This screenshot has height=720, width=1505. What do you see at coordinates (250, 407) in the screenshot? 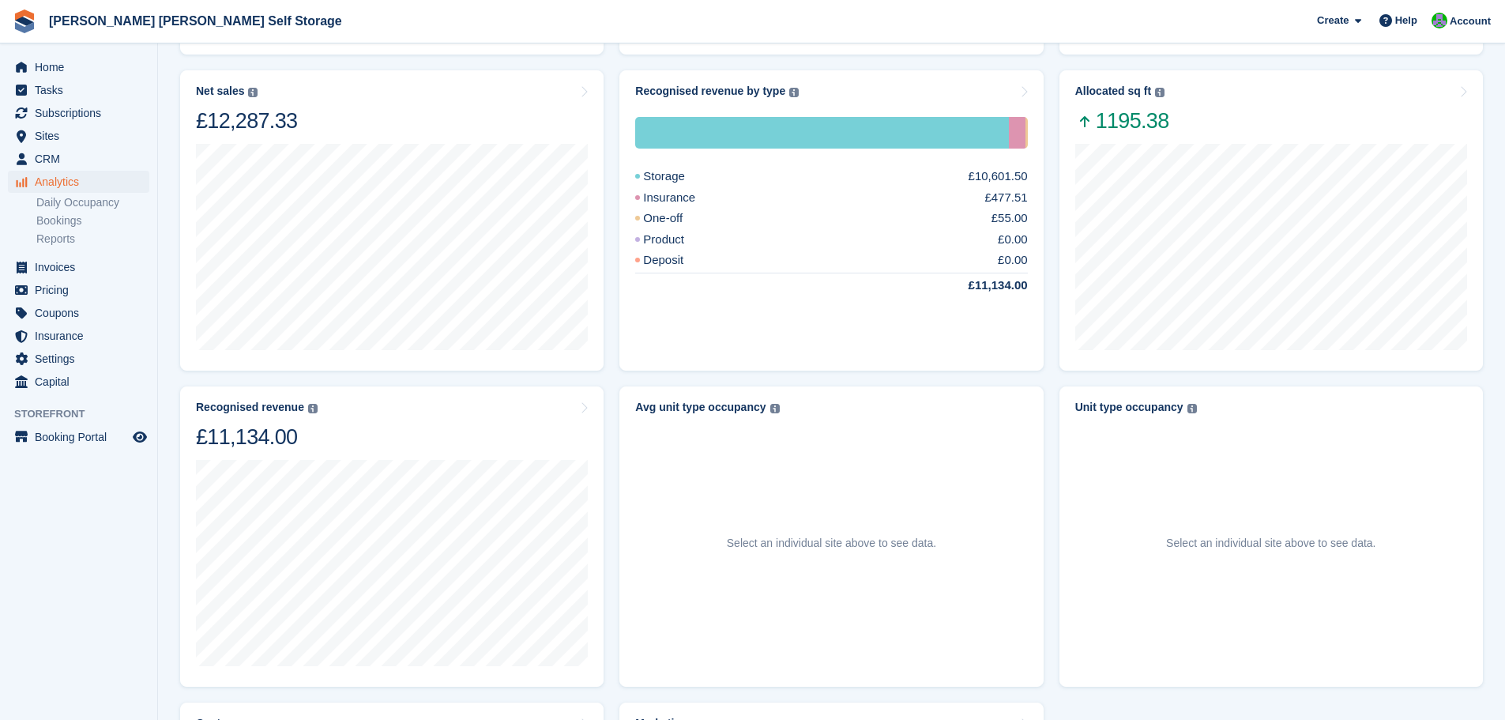
I see `div: Recognised revenue` at bounding box center [250, 407].